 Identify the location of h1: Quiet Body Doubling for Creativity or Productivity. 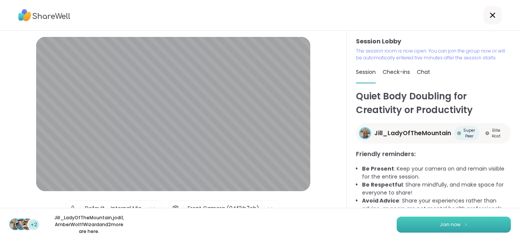
(433, 103).